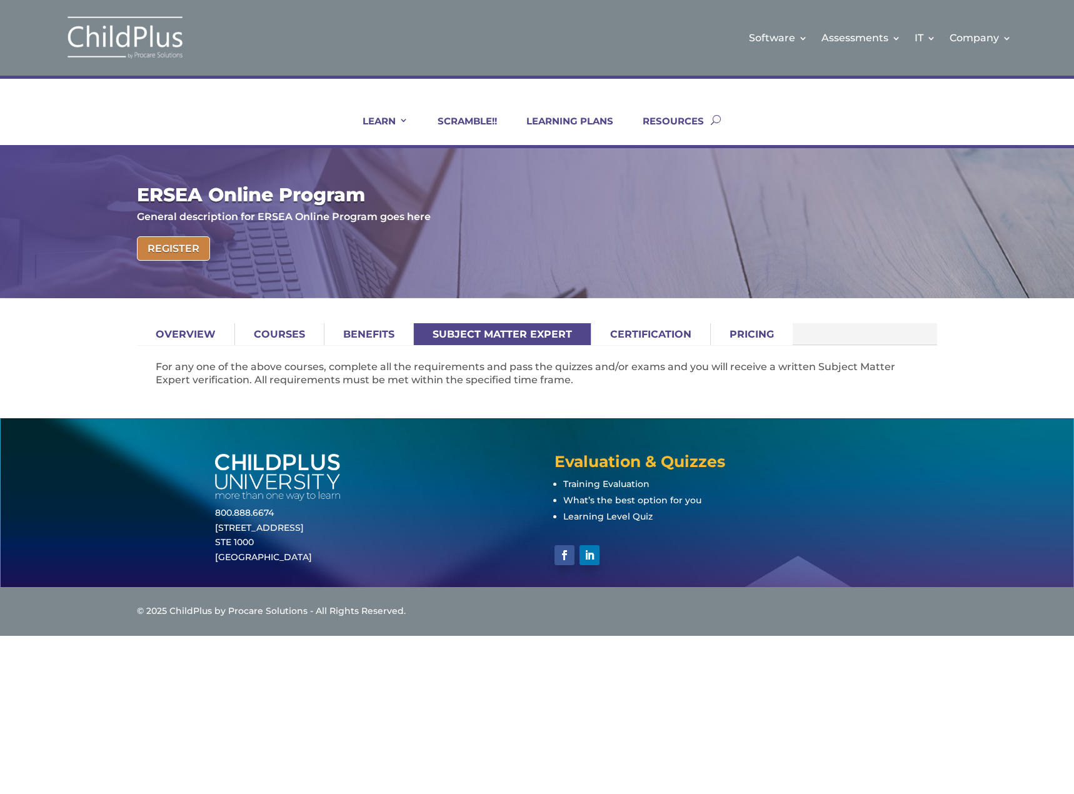 The width and height of the screenshot is (1074, 794). I want to click on span: Learning Level Quiz, so click(608, 517).